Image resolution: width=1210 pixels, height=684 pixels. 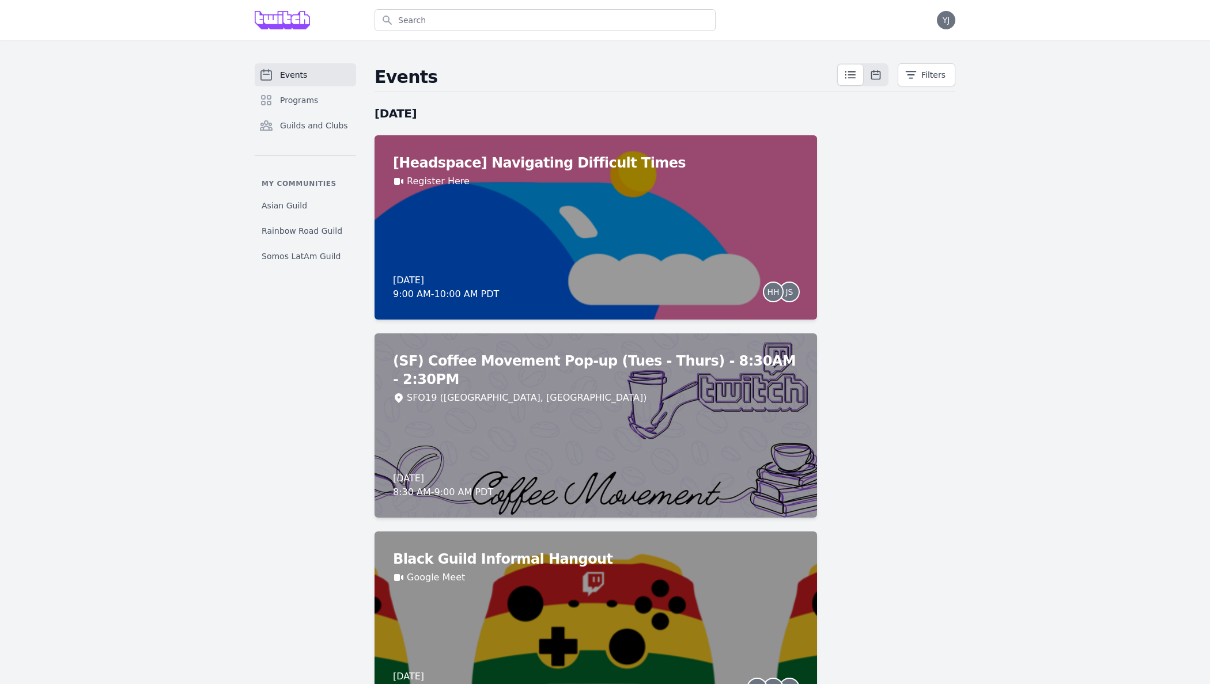 I want to click on a: Register Here, so click(x=438, y=181).